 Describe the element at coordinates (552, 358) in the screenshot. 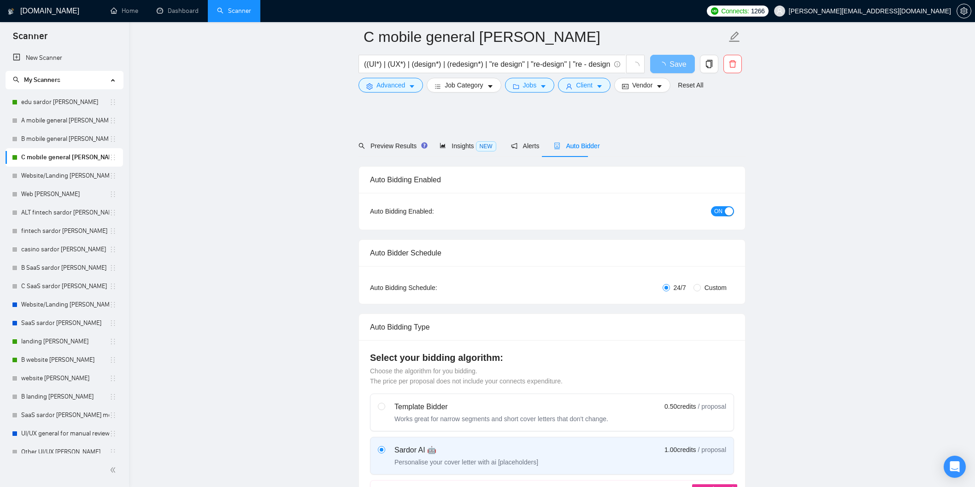

I see `h4: Select your bidding algorithm:` at that location.